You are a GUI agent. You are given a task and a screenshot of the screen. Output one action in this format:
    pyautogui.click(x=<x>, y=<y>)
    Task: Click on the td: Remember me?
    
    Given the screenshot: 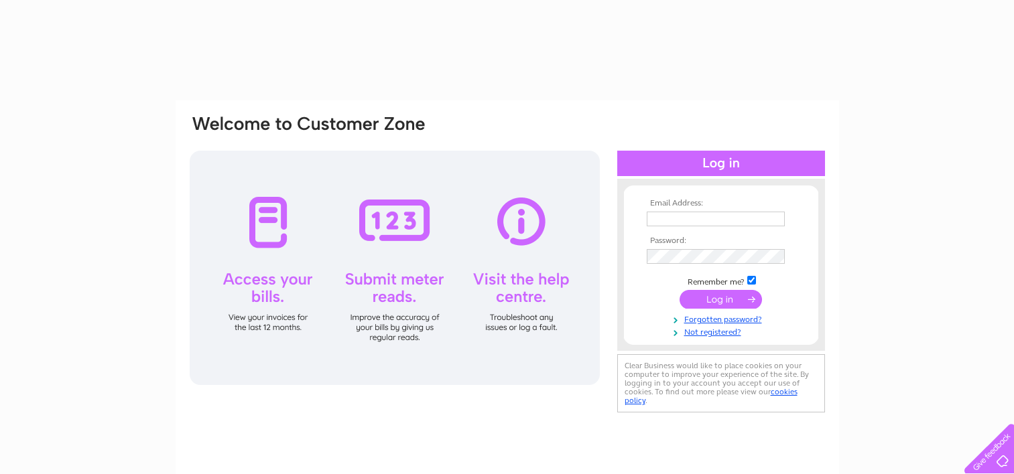 What is the action you would take?
    pyautogui.click(x=721, y=281)
    